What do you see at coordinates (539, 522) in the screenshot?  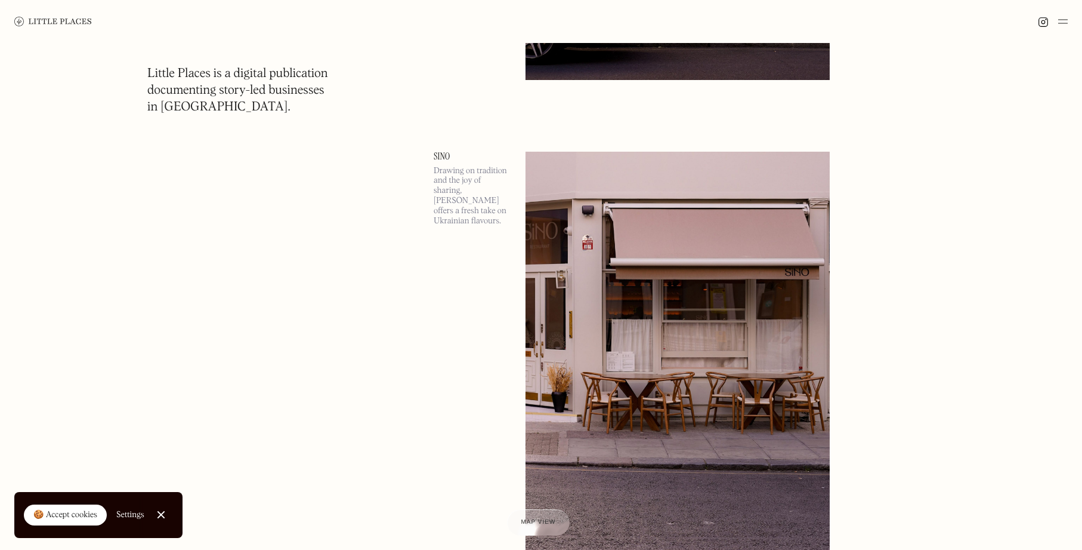 I see `a: Map view` at bounding box center [539, 522].